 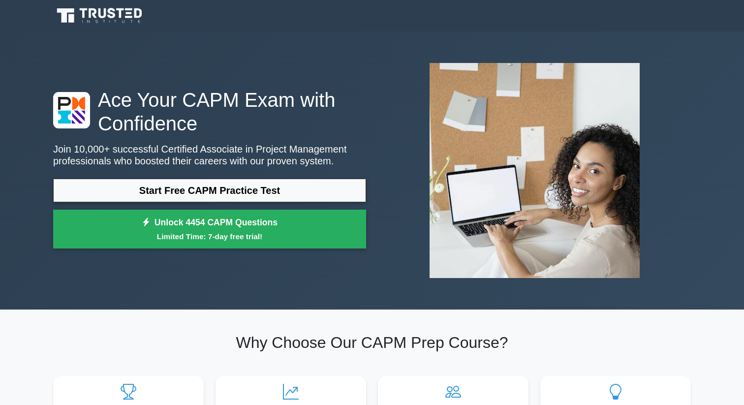 I want to click on h2: Why Choose Our CAPM Prep Course?, so click(x=372, y=343).